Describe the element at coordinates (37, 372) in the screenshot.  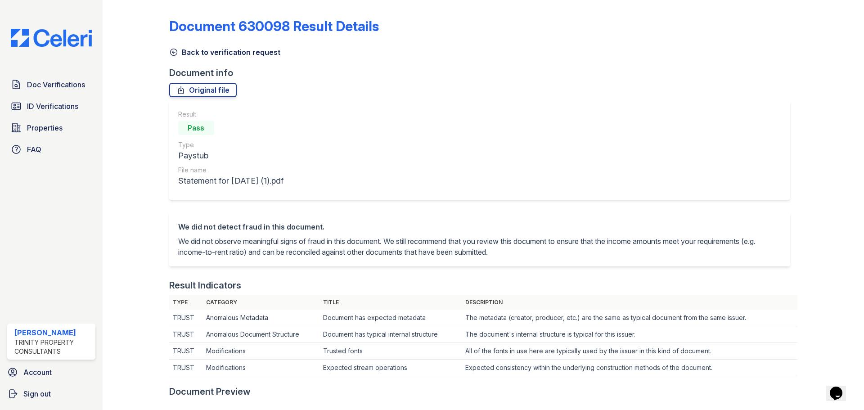
I see `span: Account` at that location.